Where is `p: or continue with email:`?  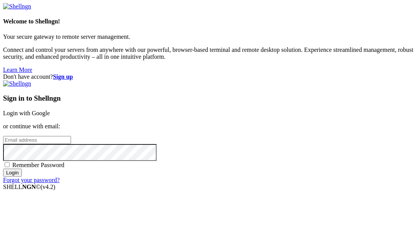
p: or continue with email: is located at coordinates (209, 126).